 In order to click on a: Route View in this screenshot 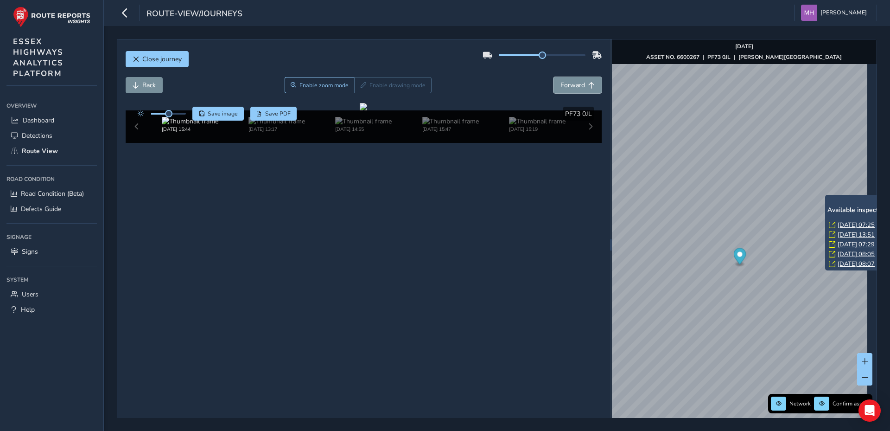, I will do `click(51, 151)`.